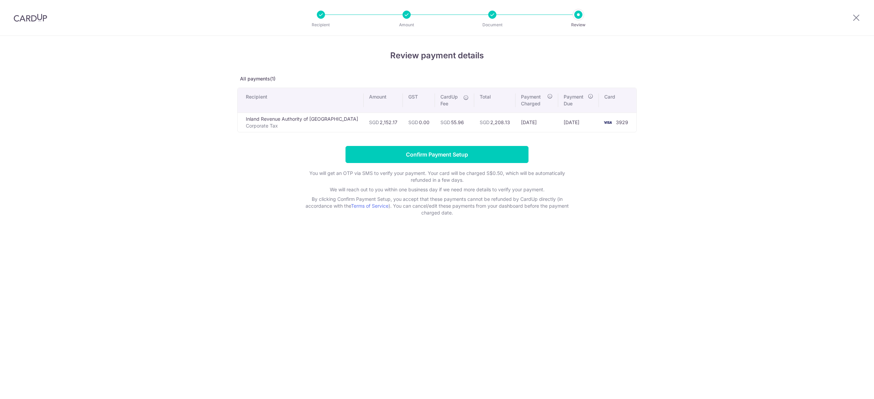  What do you see at coordinates (302, 126) in the screenshot?
I see `p: Corporate Tax` at bounding box center [302, 126].